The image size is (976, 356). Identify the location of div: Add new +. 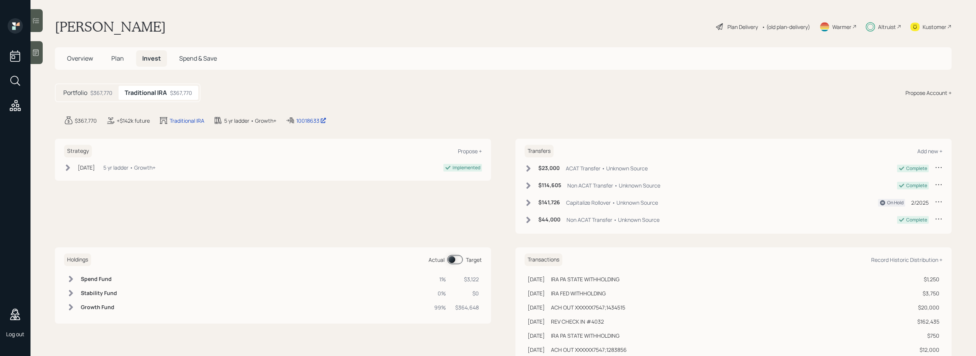
(929, 151).